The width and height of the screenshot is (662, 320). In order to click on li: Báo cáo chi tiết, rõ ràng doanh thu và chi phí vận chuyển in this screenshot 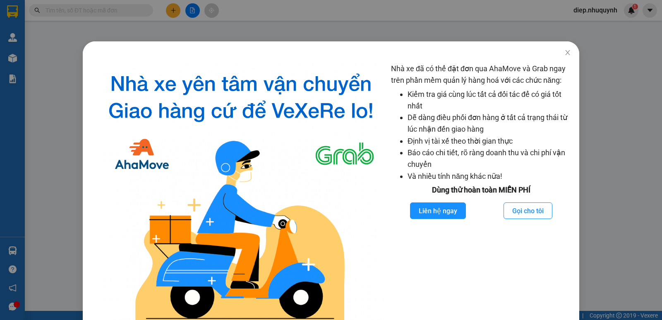, I will do `click(489, 158)`.